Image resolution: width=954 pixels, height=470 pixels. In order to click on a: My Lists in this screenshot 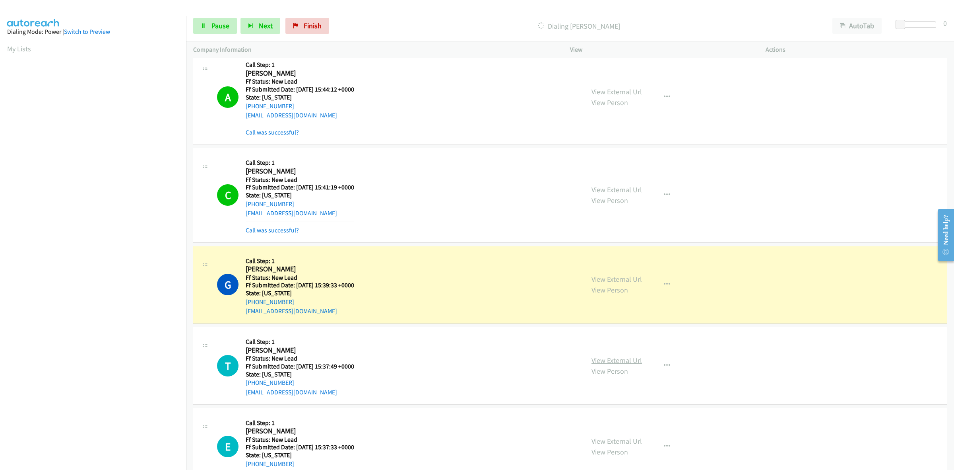, I will do `click(19, 49)`.